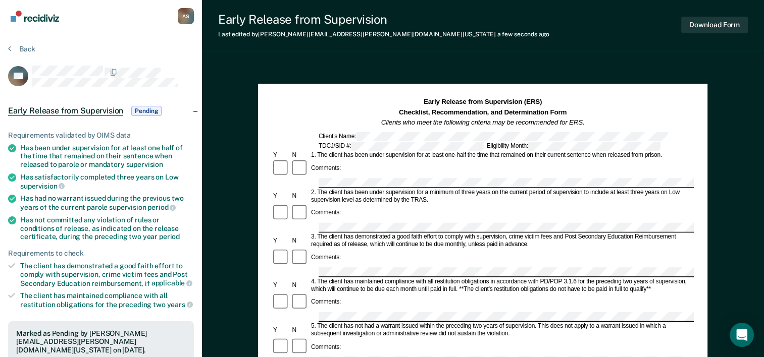  Describe the element at coordinates (107, 182) in the screenshot. I see `div: Has satisfactorily completed three years on Low` at that location.